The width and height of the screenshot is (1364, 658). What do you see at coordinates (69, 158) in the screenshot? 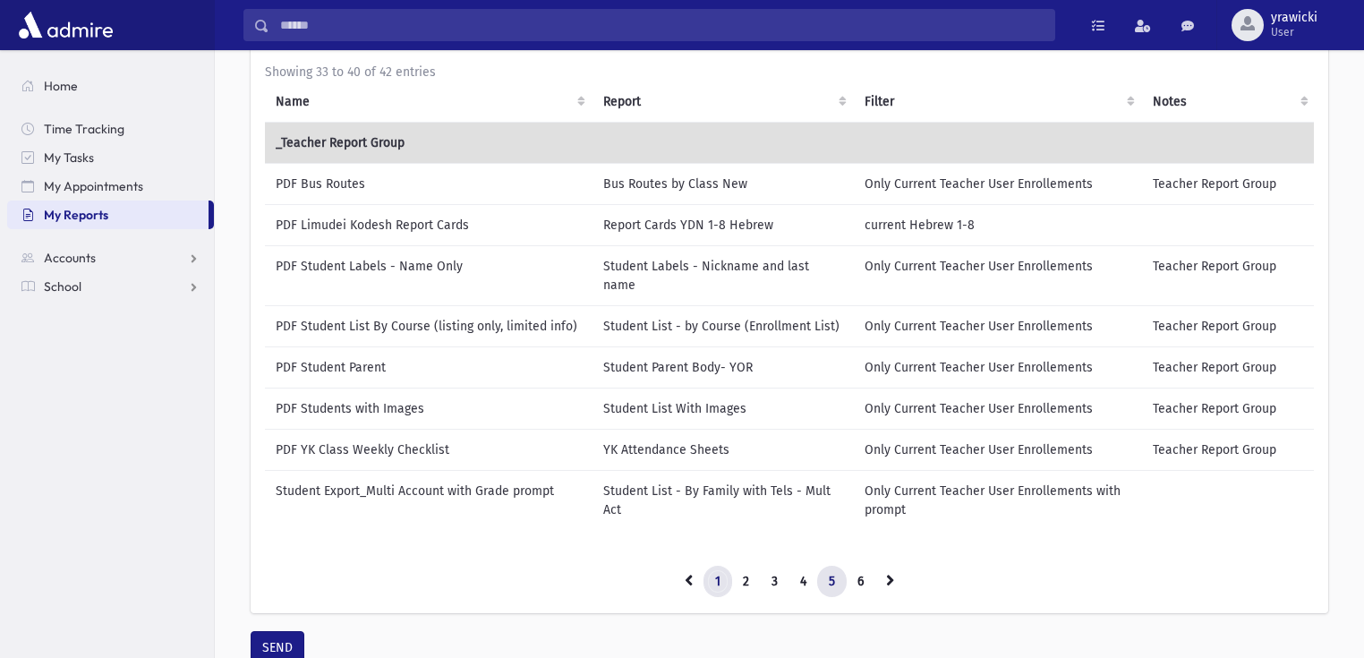
I see `span: My Tasks` at bounding box center [69, 158].